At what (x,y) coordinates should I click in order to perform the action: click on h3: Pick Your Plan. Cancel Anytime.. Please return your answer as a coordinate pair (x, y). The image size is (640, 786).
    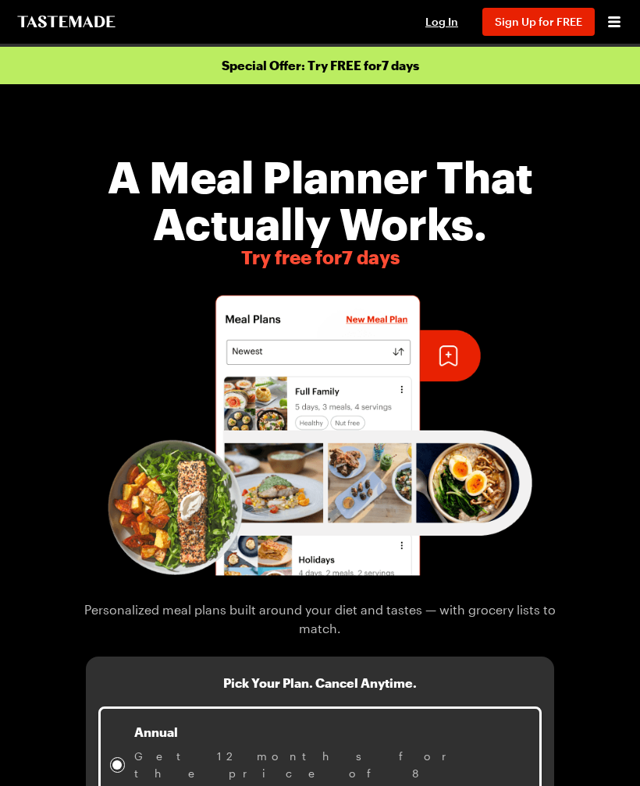
    Looking at the image, I should click on (320, 683).